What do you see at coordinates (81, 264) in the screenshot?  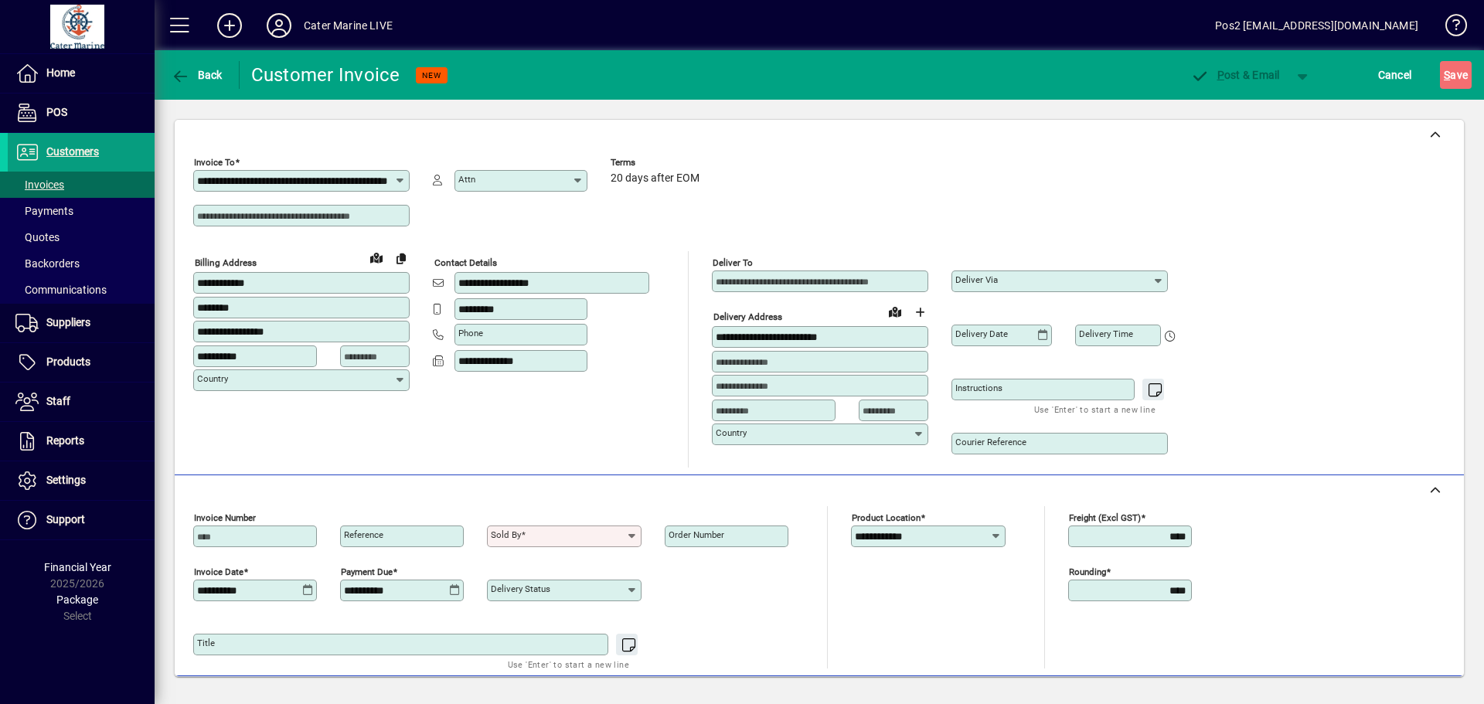 I see `a: Backorders` at bounding box center [81, 264].